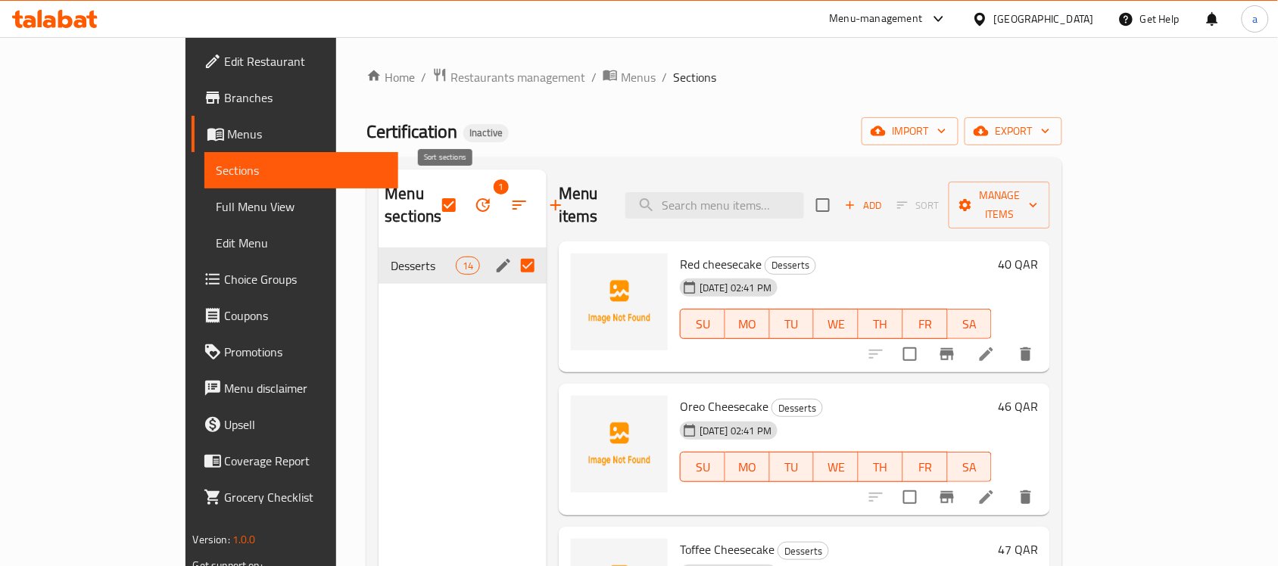 Image resolution: width=1278 pixels, height=566 pixels. Describe the element at coordinates (306, 279) in the screenshot. I see `span: Choice Groups` at that location.